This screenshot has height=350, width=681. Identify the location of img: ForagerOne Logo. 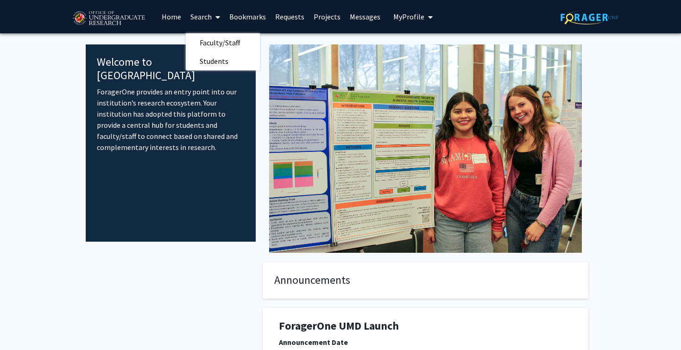
(590, 17).